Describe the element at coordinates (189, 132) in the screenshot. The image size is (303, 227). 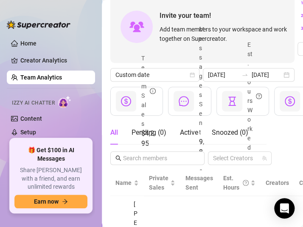
I see `span: Active` at that location.